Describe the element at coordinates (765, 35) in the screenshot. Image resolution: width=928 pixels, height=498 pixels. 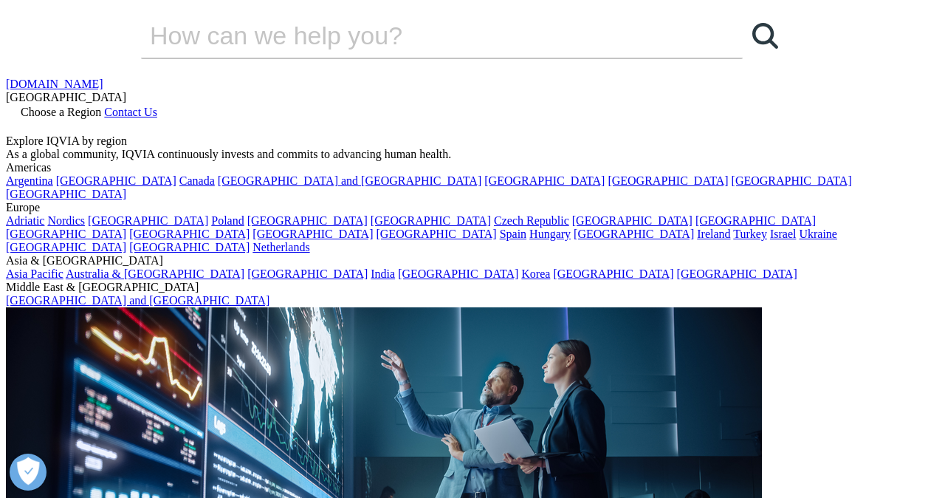
I see `a: Search` at that location.